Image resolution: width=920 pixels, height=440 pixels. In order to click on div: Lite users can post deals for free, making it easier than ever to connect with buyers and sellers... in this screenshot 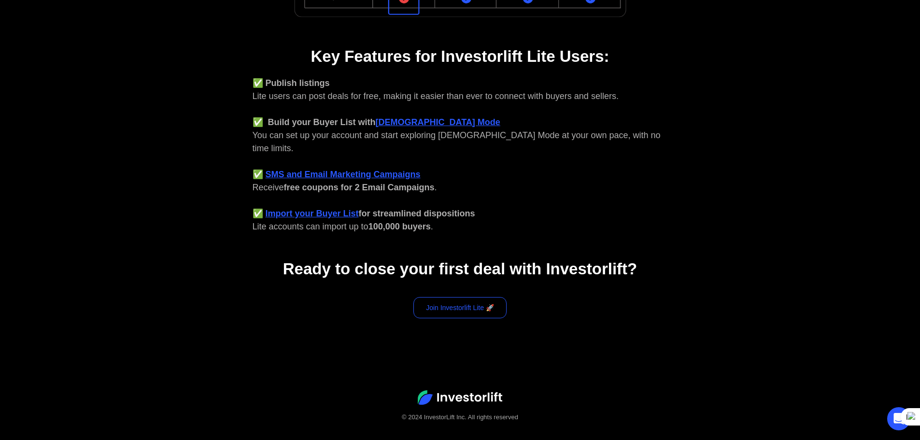, I will do `click(460, 155)`.